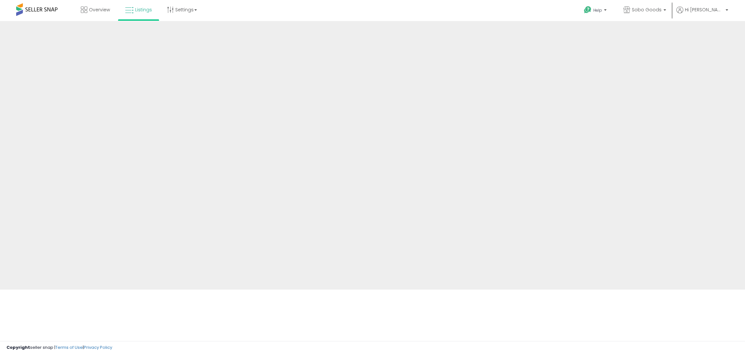 The width and height of the screenshot is (745, 354). Describe the element at coordinates (144, 10) in the screenshot. I see `span: Listings` at that location.